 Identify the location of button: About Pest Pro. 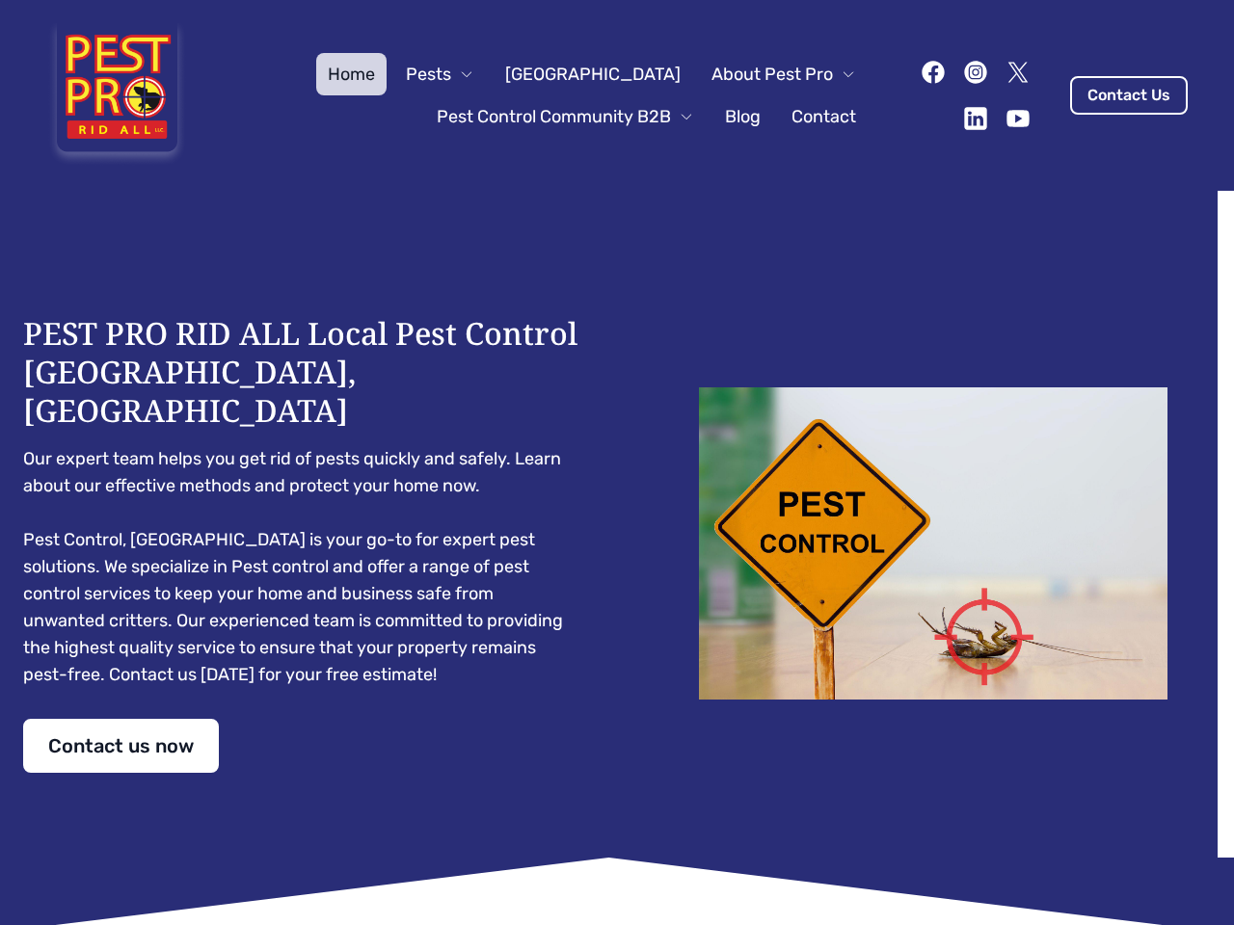
(784, 74).